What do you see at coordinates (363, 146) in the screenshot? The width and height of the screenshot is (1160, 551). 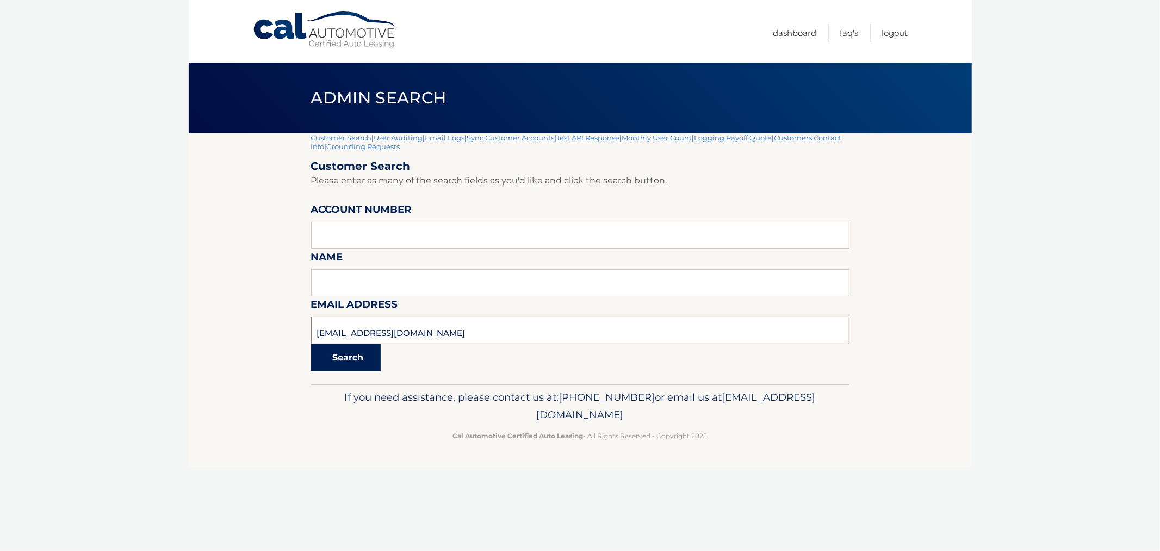 I see `a: Grounding Requests` at bounding box center [363, 146].